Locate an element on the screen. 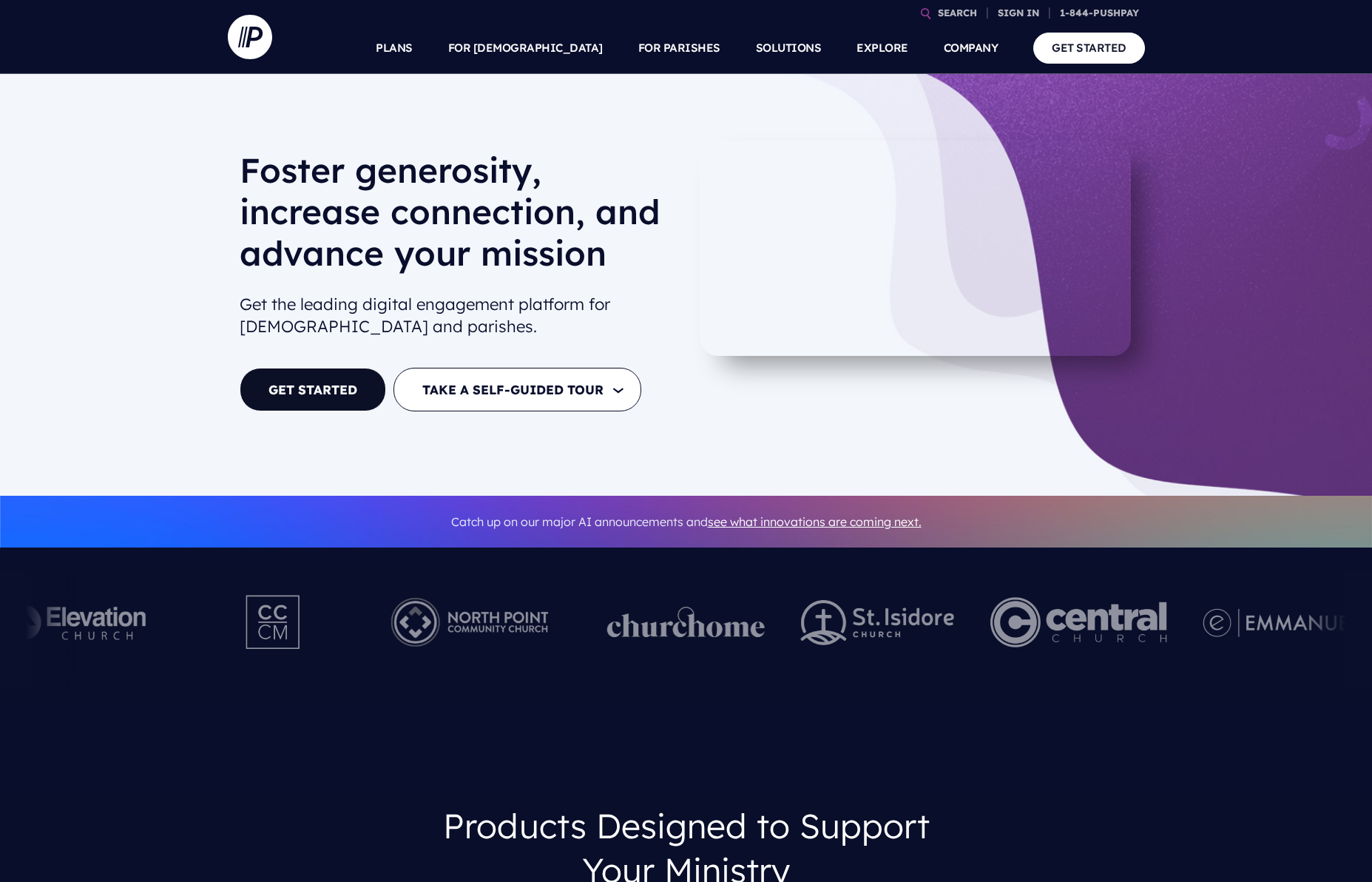  a: FOR PARISHES is located at coordinates (679, 48).